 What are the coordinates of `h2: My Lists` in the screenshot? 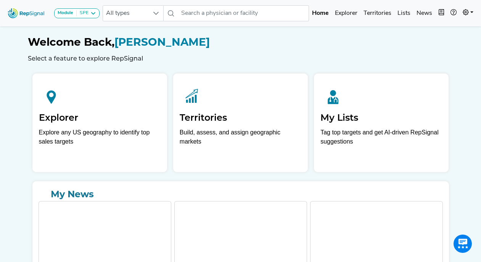 It's located at (381, 118).